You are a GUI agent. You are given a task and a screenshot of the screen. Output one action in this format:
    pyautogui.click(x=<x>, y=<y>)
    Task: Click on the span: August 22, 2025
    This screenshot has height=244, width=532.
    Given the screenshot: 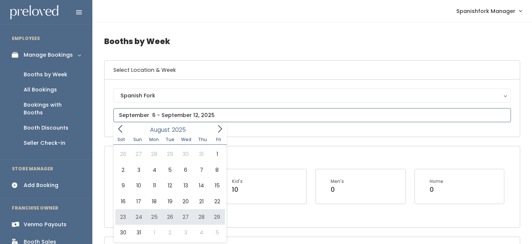 What is the action you would take?
    pyautogui.click(x=217, y=201)
    